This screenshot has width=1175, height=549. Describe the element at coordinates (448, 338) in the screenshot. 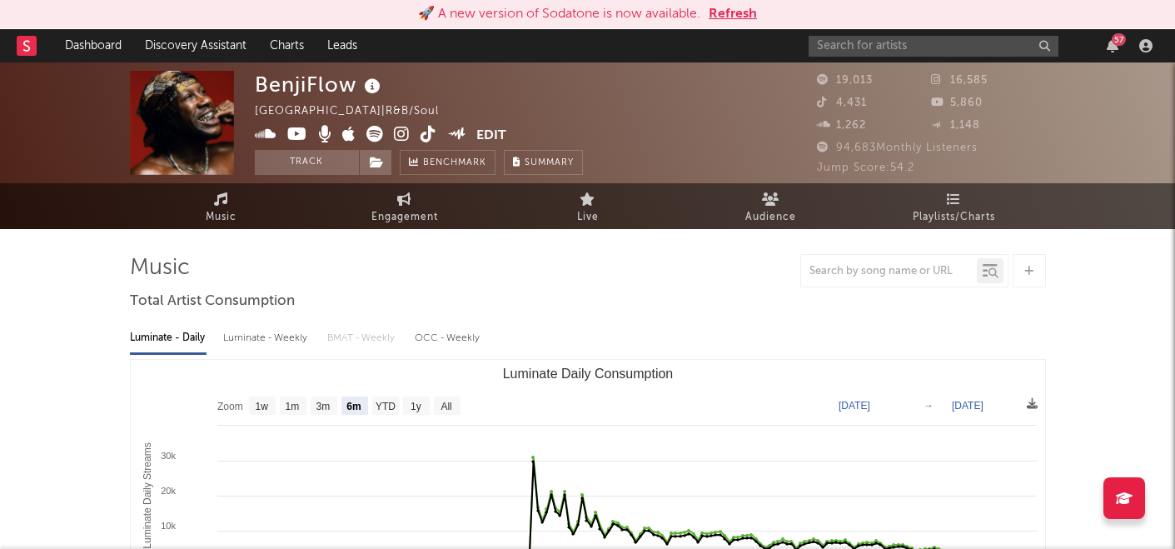

I see `div: OCC - Weekly` at that location.